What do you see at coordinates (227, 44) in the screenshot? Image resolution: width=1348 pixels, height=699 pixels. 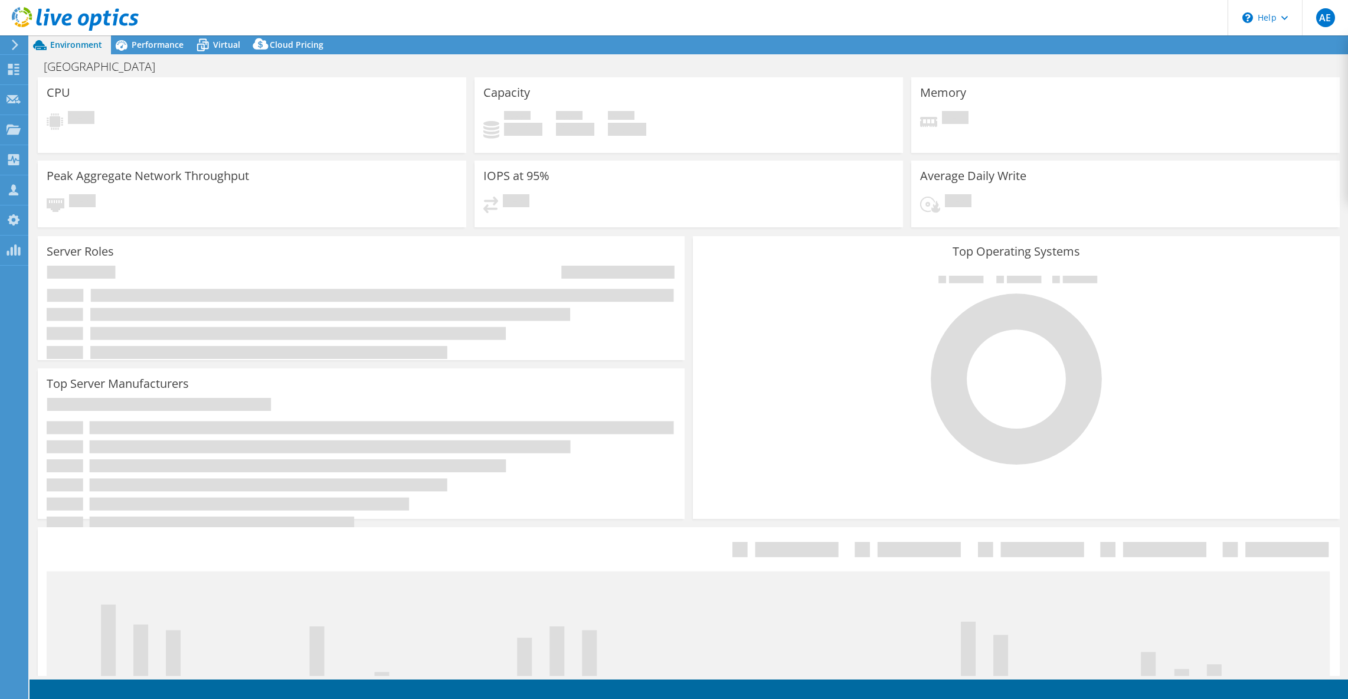 I see `span: Virtual` at bounding box center [227, 44].